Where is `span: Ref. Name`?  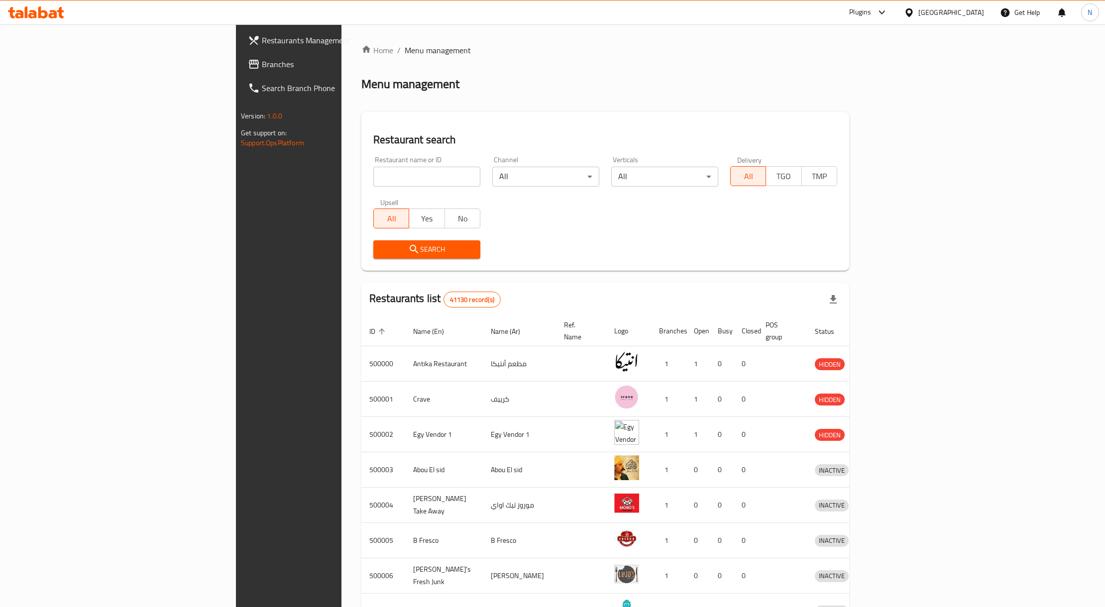
span: Ref. Name is located at coordinates (579, 331).